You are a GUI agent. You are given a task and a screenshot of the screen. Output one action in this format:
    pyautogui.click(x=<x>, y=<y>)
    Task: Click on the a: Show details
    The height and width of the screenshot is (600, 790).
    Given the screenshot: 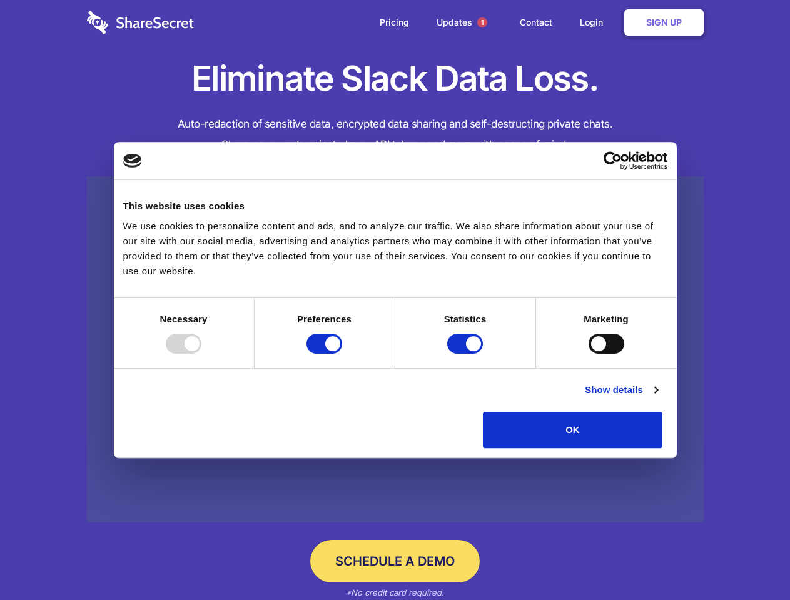 What is the action you would take?
    pyautogui.click(x=621, y=390)
    